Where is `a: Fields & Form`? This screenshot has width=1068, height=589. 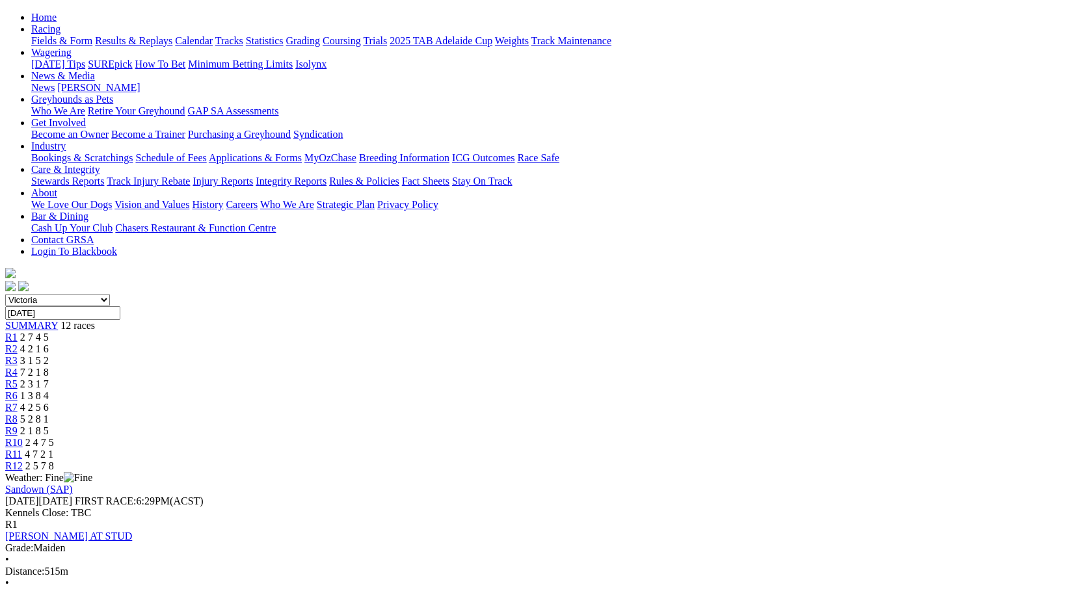 a: Fields & Form is located at coordinates (62, 40).